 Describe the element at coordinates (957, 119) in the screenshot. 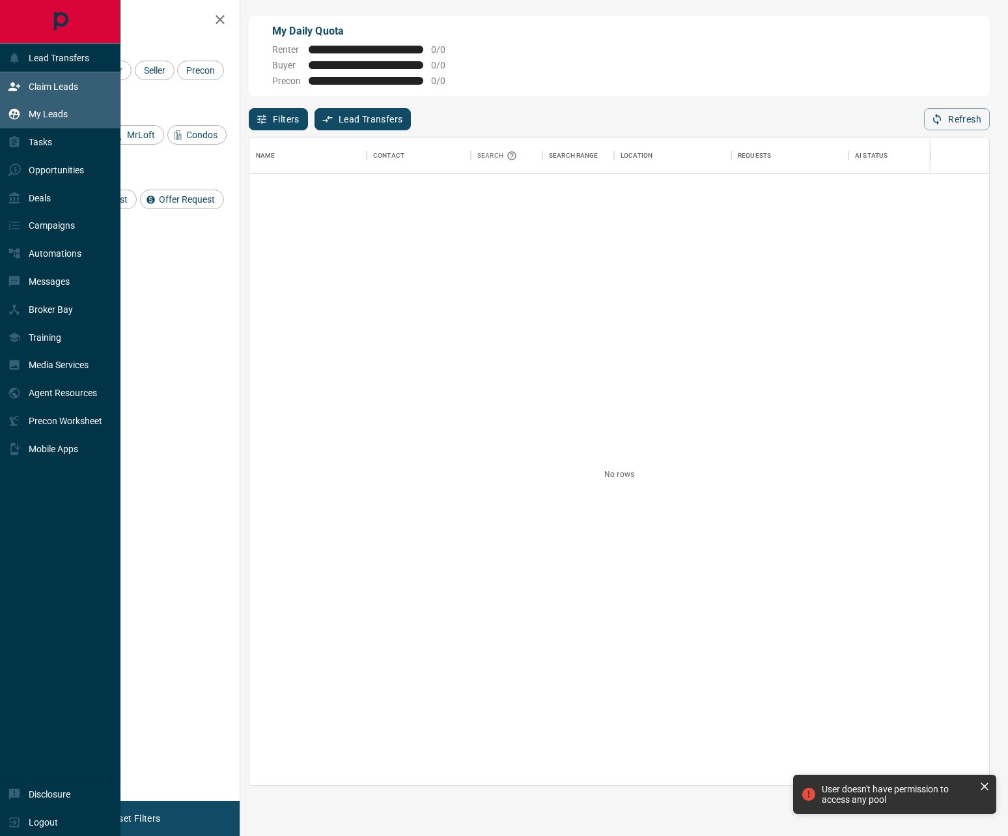

I see `button: Refresh` at that location.